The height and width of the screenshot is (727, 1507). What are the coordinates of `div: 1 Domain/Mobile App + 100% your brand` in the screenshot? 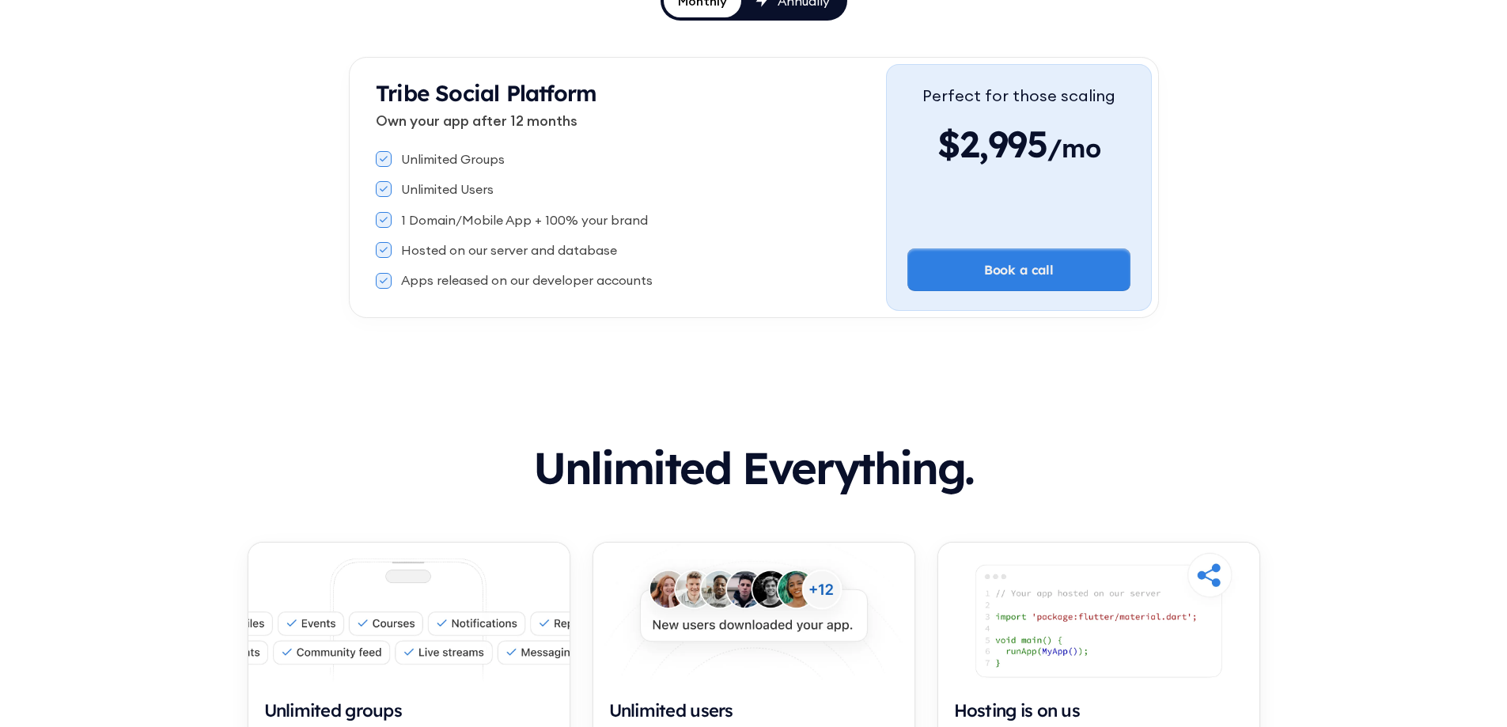 It's located at (525, 220).